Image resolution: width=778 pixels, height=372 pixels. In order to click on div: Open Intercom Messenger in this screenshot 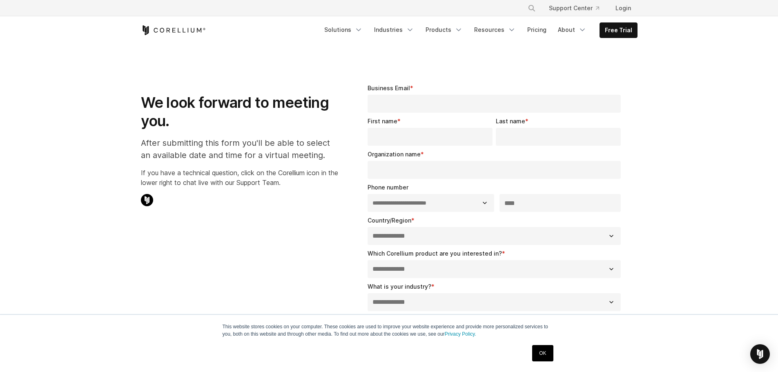, I will do `click(760, 354)`.